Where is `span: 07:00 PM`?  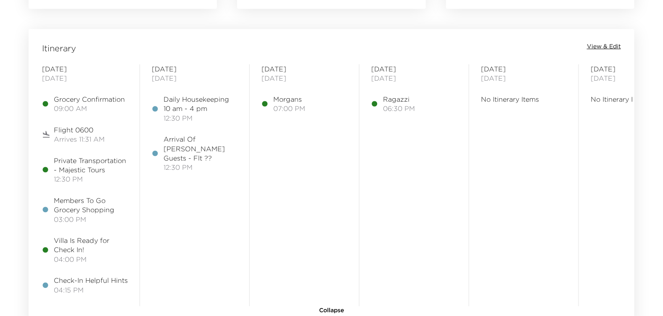 span: 07:00 PM is located at coordinates (289, 109).